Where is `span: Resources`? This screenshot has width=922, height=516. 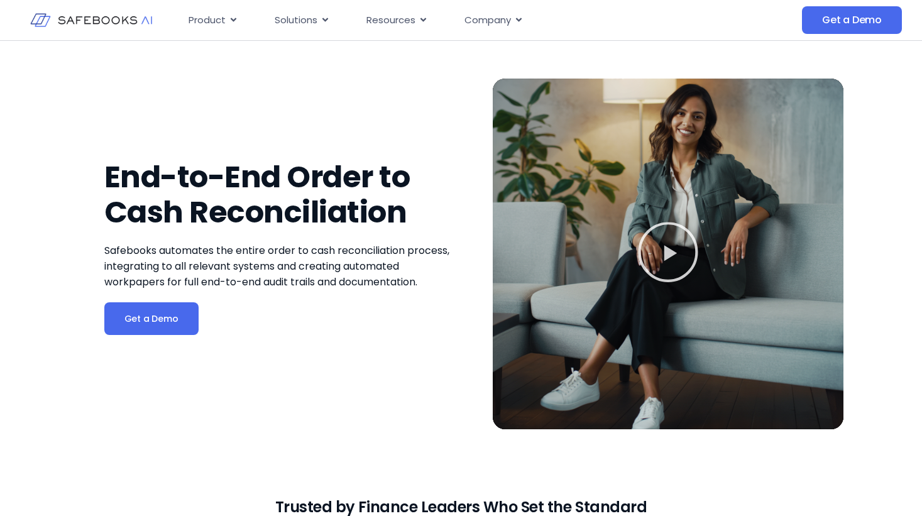
span: Resources is located at coordinates (391, 20).